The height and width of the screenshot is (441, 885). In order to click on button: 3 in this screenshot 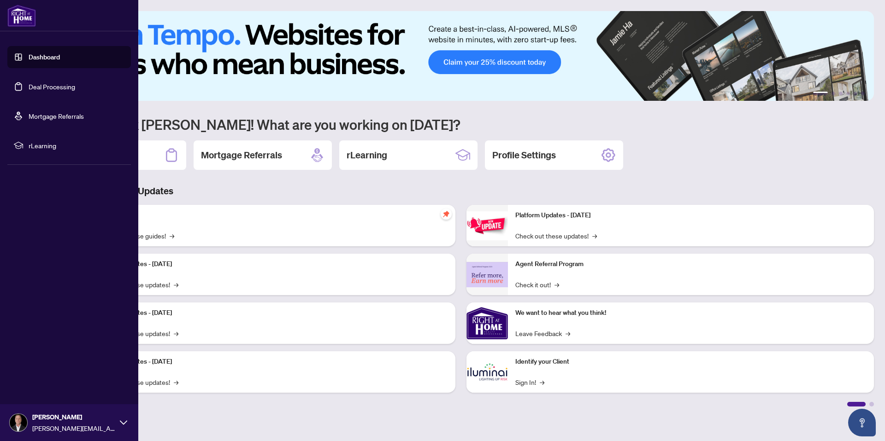, I will do `click(841, 94)`.